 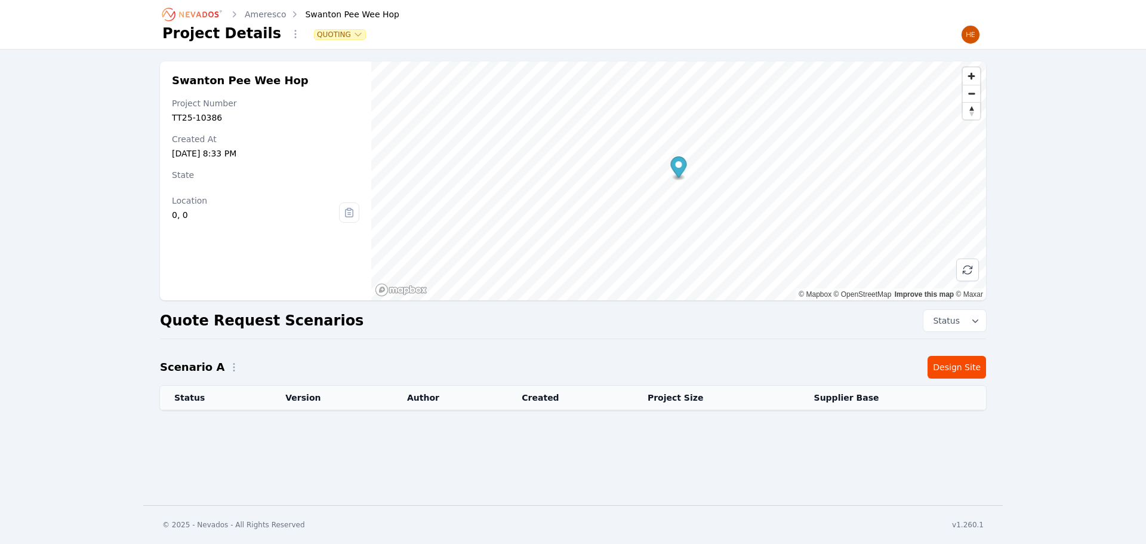 What do you see at coordinates (971, 111) in the screenshot?
I see `span: Reset bearing to north` at bounding box center [971, 111].